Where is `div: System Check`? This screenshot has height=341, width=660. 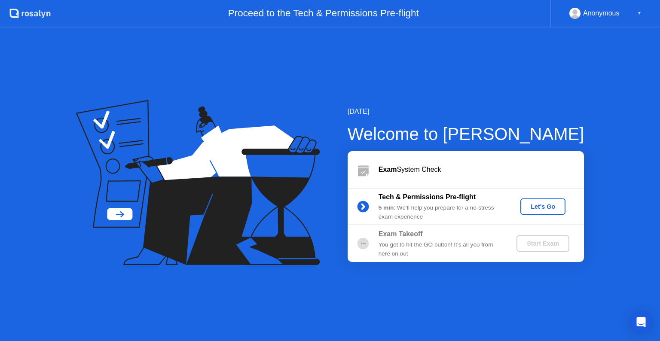
div: System Check is located at coordinates (481, 170).